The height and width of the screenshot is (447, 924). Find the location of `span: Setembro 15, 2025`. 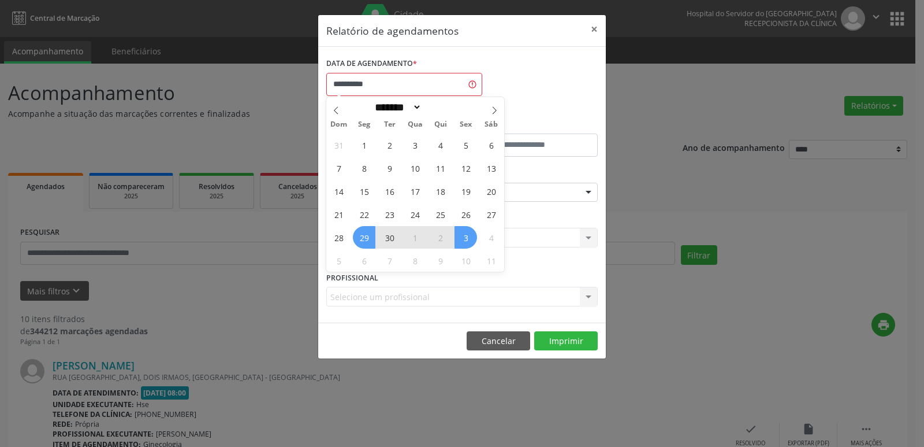

span: Setembro 15, 2025 is located at coordinates (364, 191).